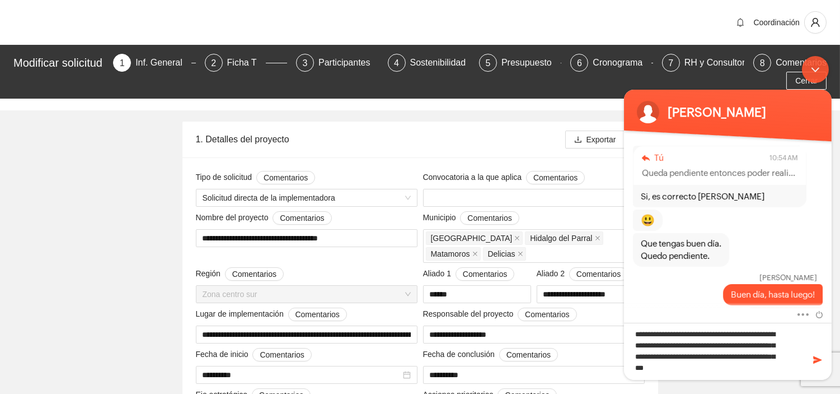 The width and height of the screenshot is (840, 394). I want to click on span: 3, so click(305, 63).